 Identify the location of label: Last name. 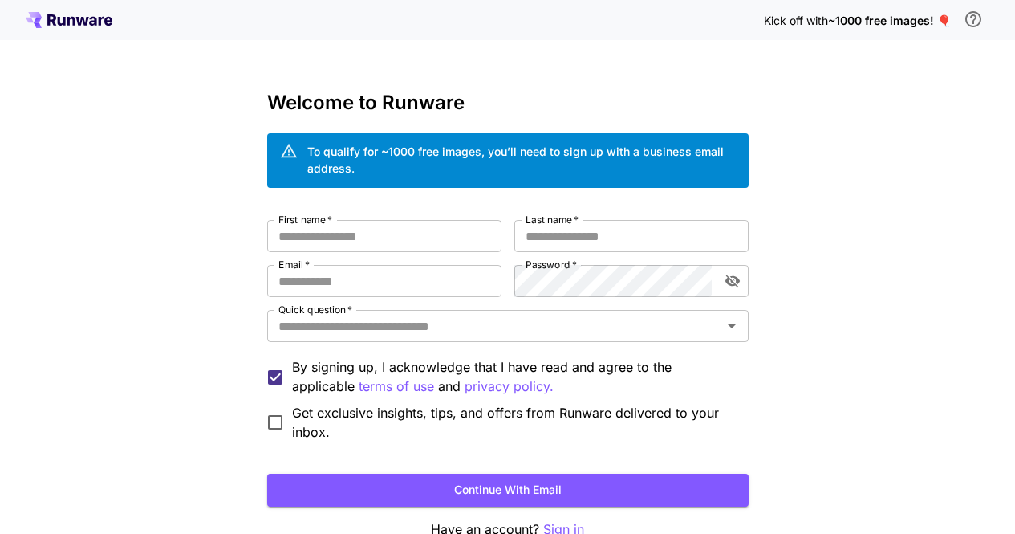
(552, 219).